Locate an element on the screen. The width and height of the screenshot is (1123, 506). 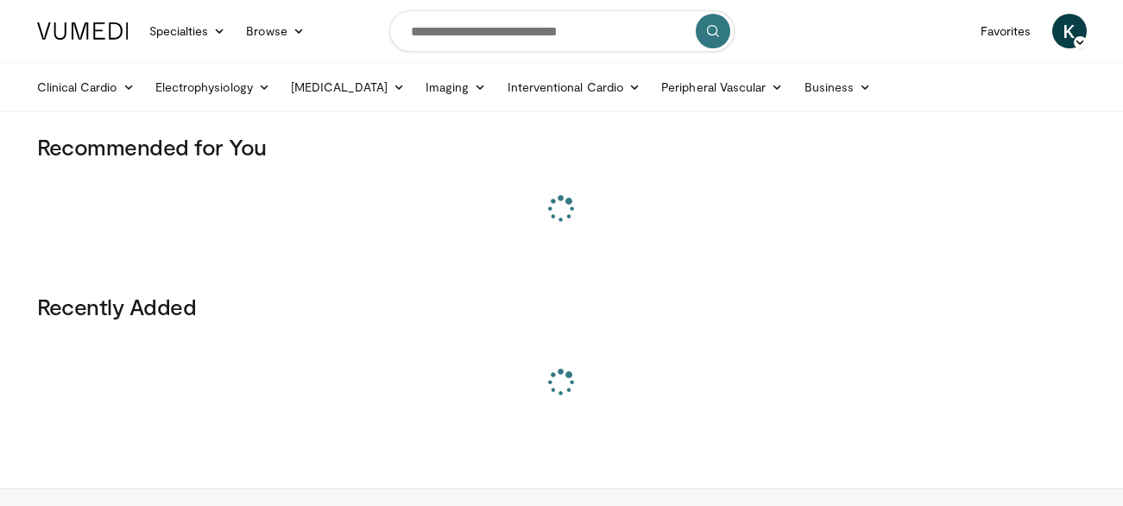
h3: Recently Added is located at coordinates (562, 306).